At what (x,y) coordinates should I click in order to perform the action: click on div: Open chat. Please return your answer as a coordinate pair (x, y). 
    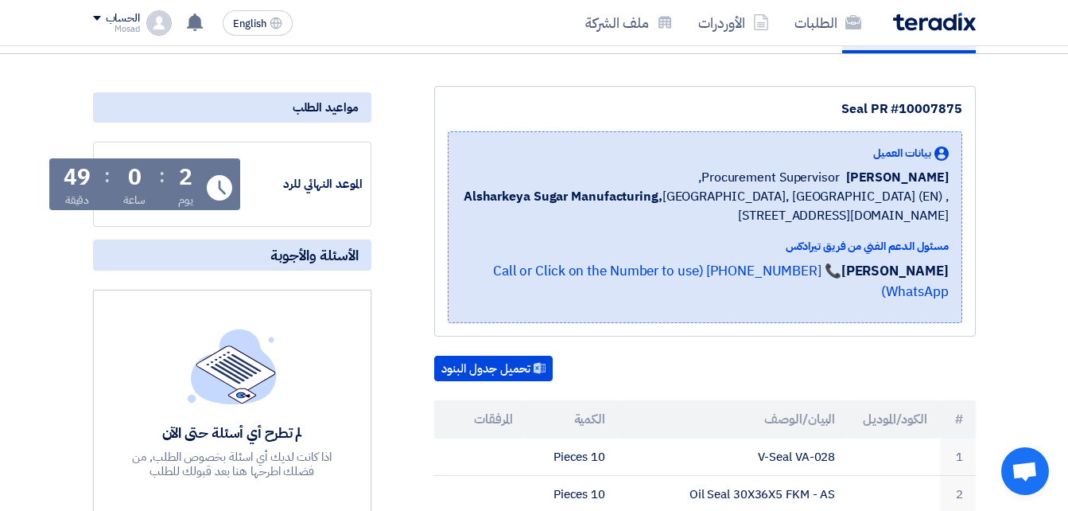
    Looking at the image, I should click on (1026, 471).